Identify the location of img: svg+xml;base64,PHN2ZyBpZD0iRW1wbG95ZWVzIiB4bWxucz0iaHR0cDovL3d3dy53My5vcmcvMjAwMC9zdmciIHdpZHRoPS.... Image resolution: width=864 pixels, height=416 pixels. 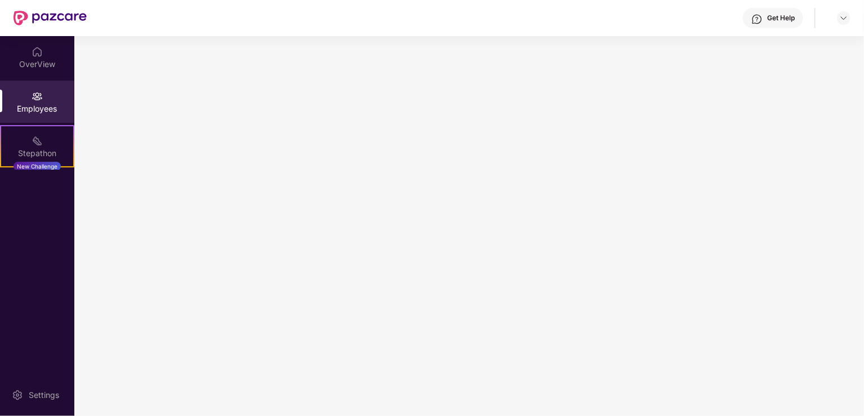
(37, 96).